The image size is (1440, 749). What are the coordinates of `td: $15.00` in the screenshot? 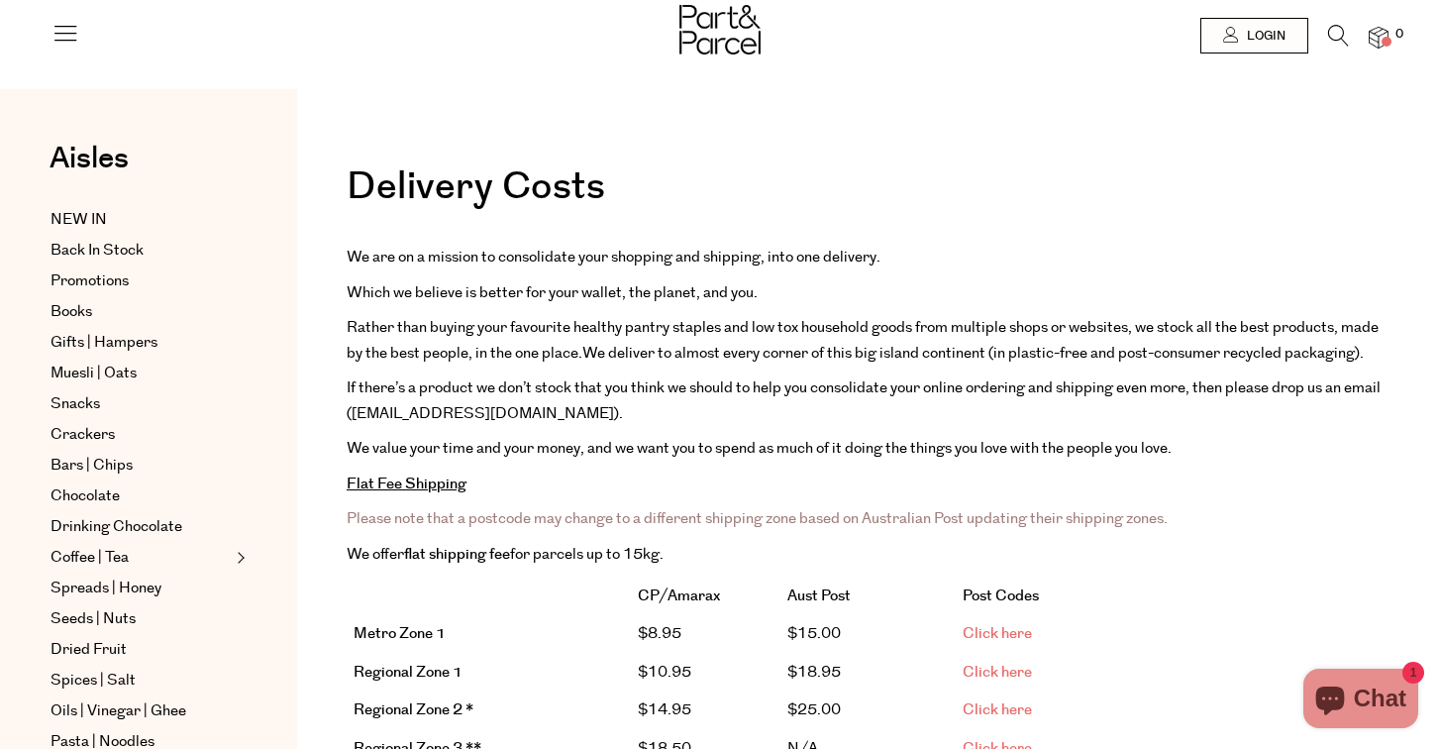 It's located at (868, 634).